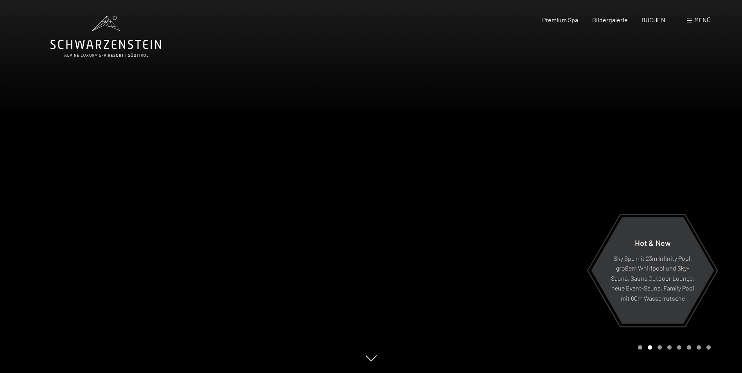  Describe the element at coordinates (650, 347) in the screenshot. I see `div: Carousel Page 2 (Current Slide)` at that location.